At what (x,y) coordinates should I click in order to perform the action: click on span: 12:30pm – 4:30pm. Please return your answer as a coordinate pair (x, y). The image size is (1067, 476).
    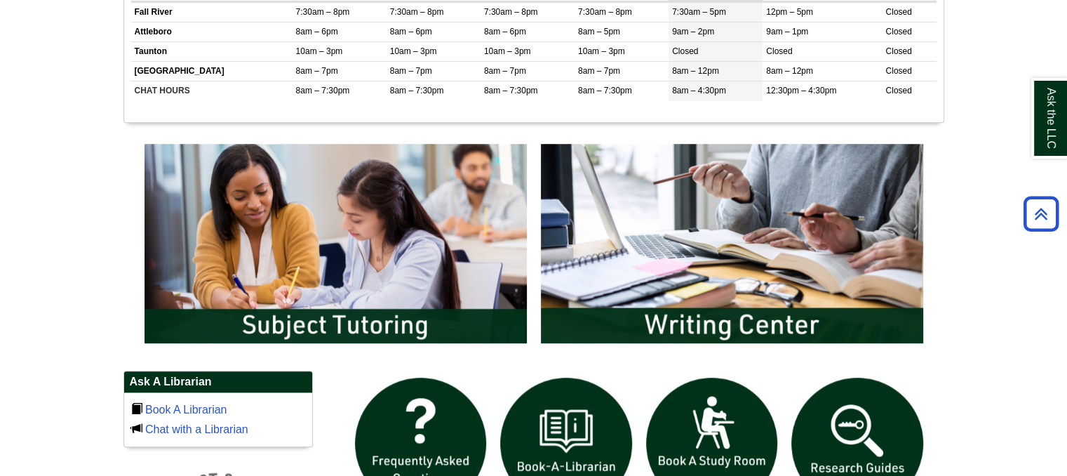
    Looking at the image, I should click on (801, 91).